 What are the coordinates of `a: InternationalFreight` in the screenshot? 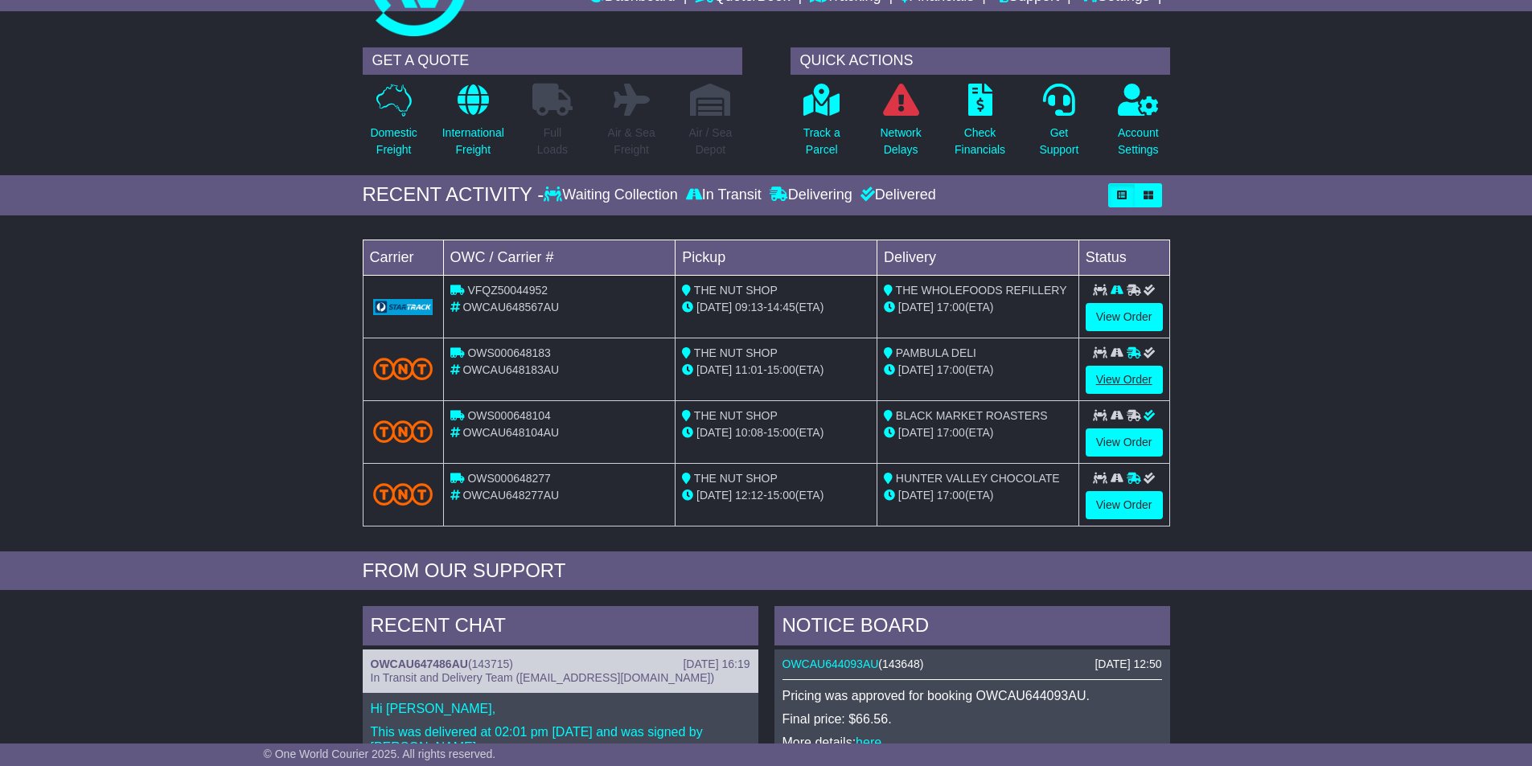 It's located at (473, 125).